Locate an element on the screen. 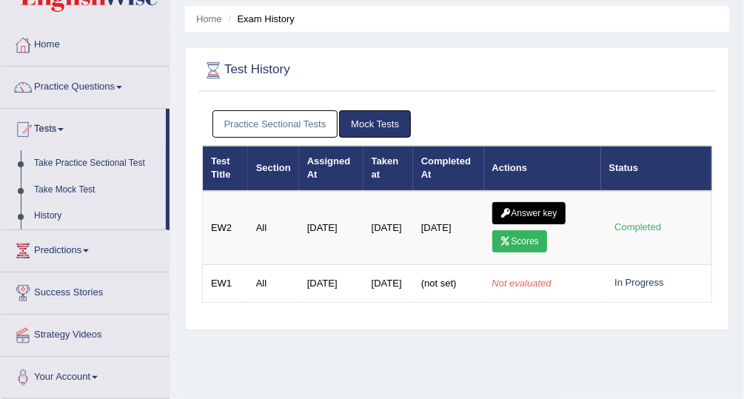 The width and height of the screenshot is (744, 399). th: Taken at is located at coordinates (388, 168).